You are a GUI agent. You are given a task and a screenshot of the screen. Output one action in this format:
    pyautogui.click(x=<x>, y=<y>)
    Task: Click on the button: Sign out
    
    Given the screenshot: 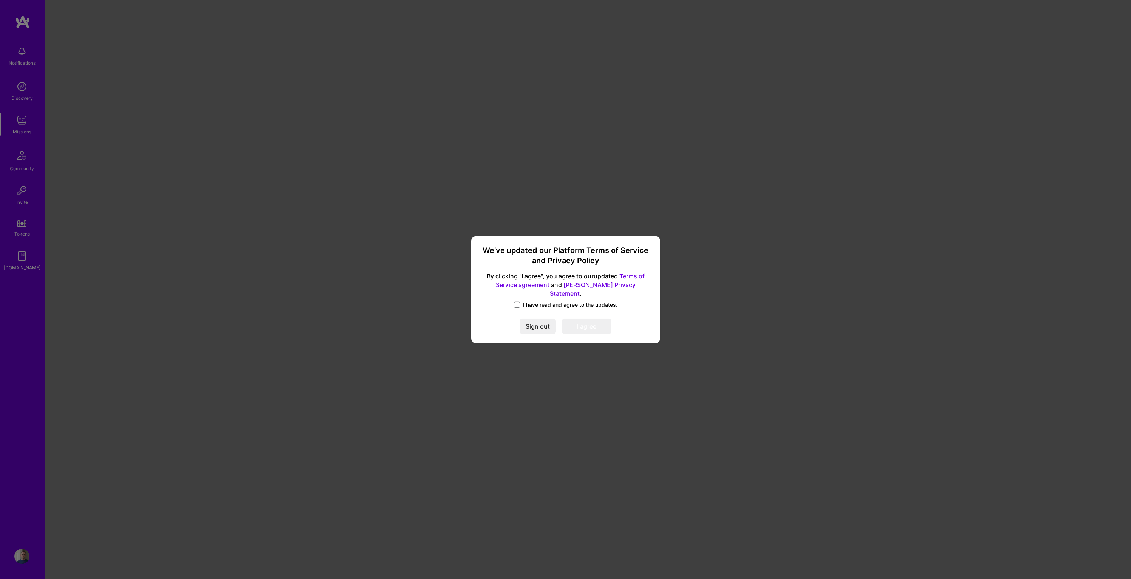 What is the action you would take?
    pyautogui.click(x=538, y=326)
    